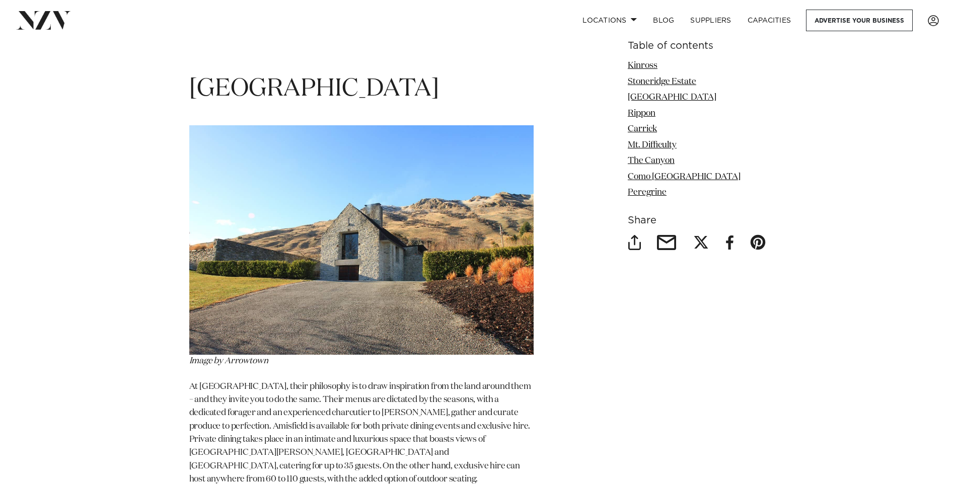 Image resolution: width=955 pixels, height=484 pixels. What do you see at coordinates (610, 20) in the screenshot?
I see `a: Locations` at bounding box center [610, 20].